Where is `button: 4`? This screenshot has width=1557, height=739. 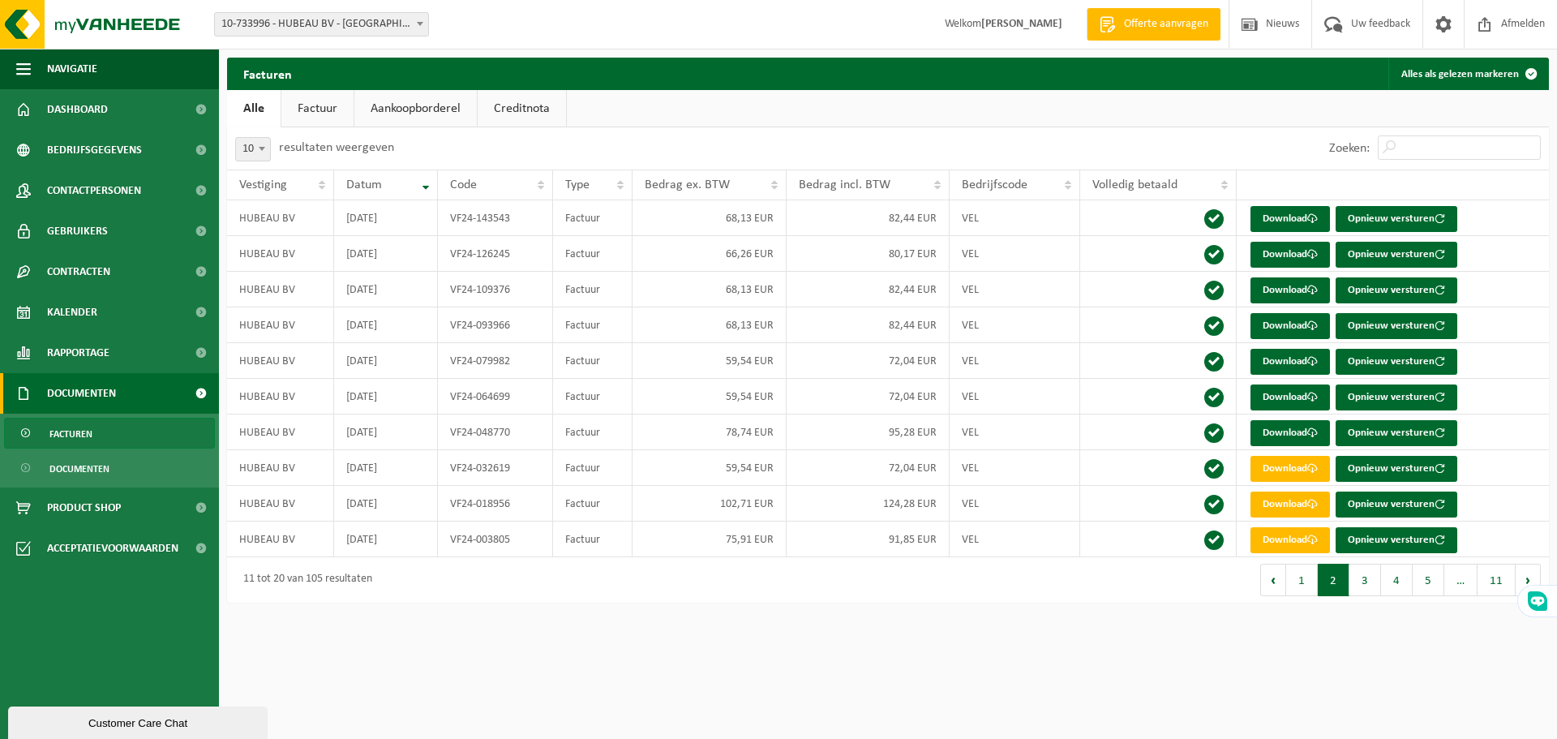
button: 4 is located at coordinates (1397, 580).